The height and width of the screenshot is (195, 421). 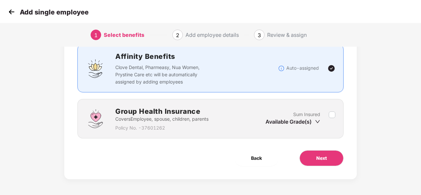 What do you see at coordinates (12, 12) in the screenshot?
I see `img: svg+xml;base64,PHN2ZyB4bWxucz0iaHR0cDovL3d3dy53My5vcmcvMjAwMC9zdmciIHdpZHRoPSIzMCIgaGVpZ2h0PSIzMC...` at bounding box center [12, 12].